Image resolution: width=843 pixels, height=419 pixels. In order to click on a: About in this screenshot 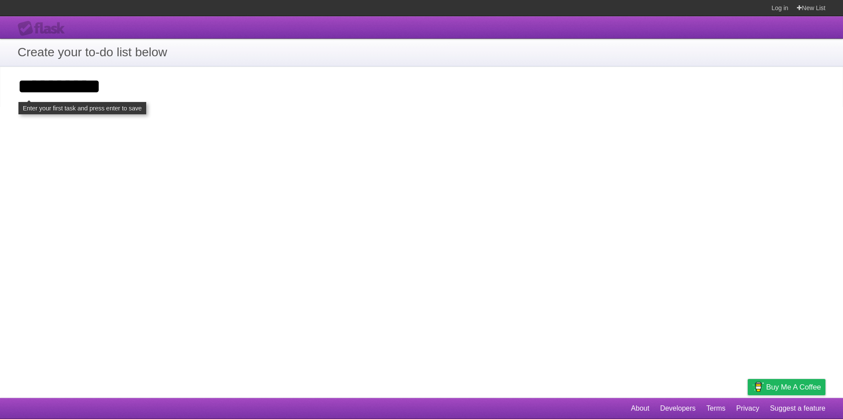, I will do `click(640, 408)`.